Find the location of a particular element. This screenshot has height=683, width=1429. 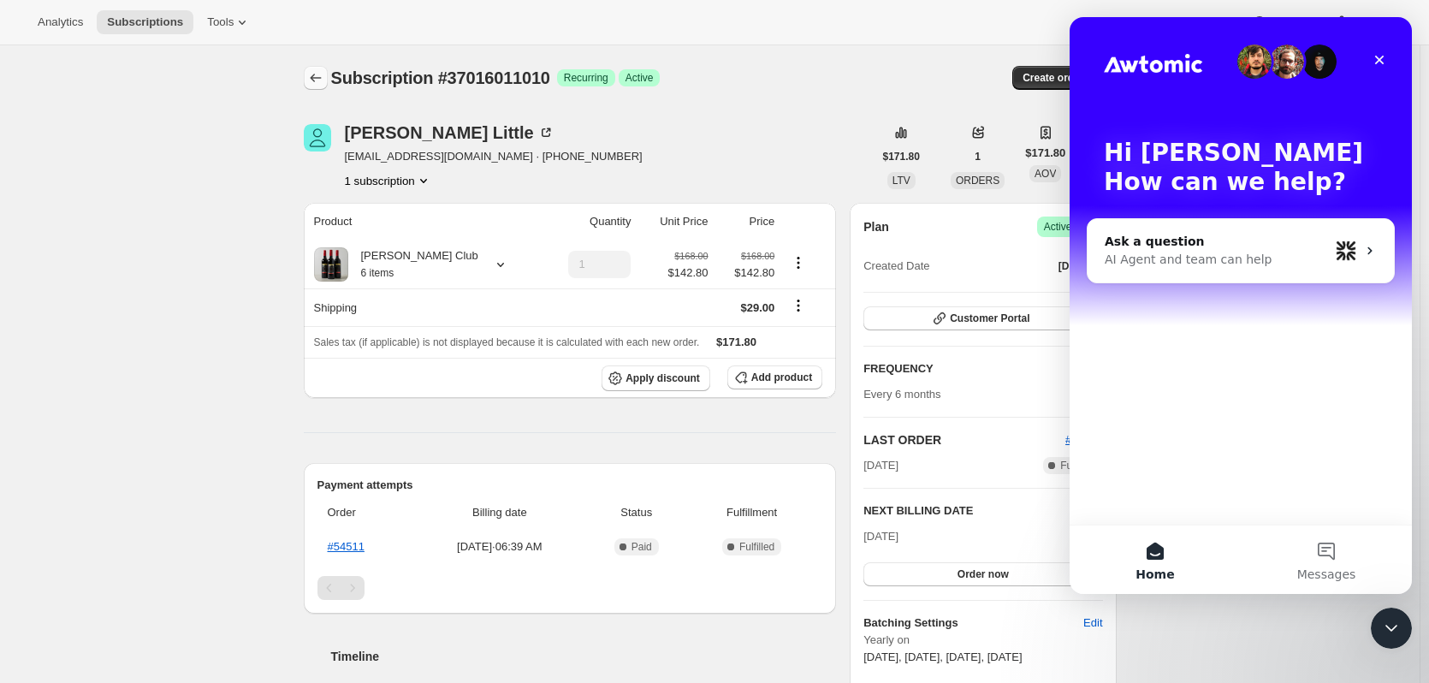

span: Analytics is located at coordinates (60, 22).